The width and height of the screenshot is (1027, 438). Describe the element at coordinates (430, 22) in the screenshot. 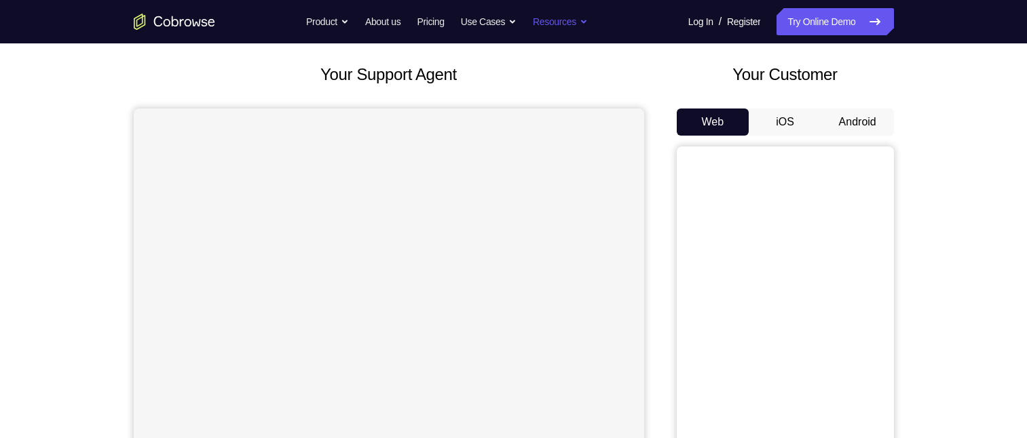

I see `a: Pricing` at that location.